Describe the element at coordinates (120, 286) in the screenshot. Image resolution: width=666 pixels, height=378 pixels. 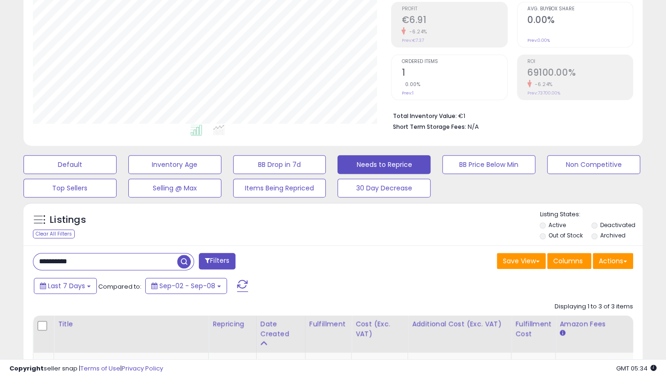
I see `span: Compared to:` at that location.